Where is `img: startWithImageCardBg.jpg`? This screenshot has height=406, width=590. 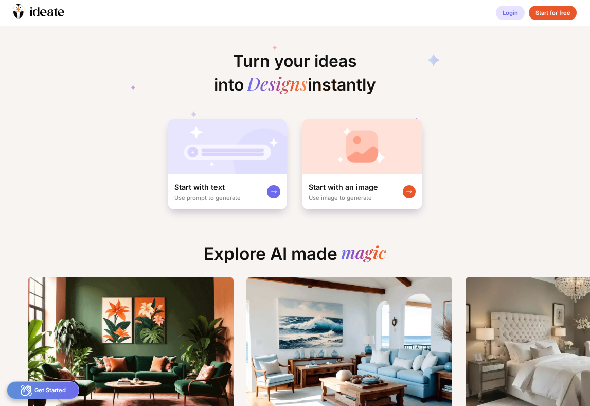
img: startWithImageCardBg.jpg is located at coordinates (362, 147).